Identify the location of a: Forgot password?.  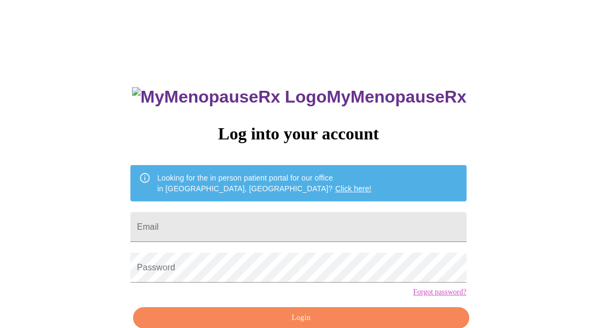
(440, 292).